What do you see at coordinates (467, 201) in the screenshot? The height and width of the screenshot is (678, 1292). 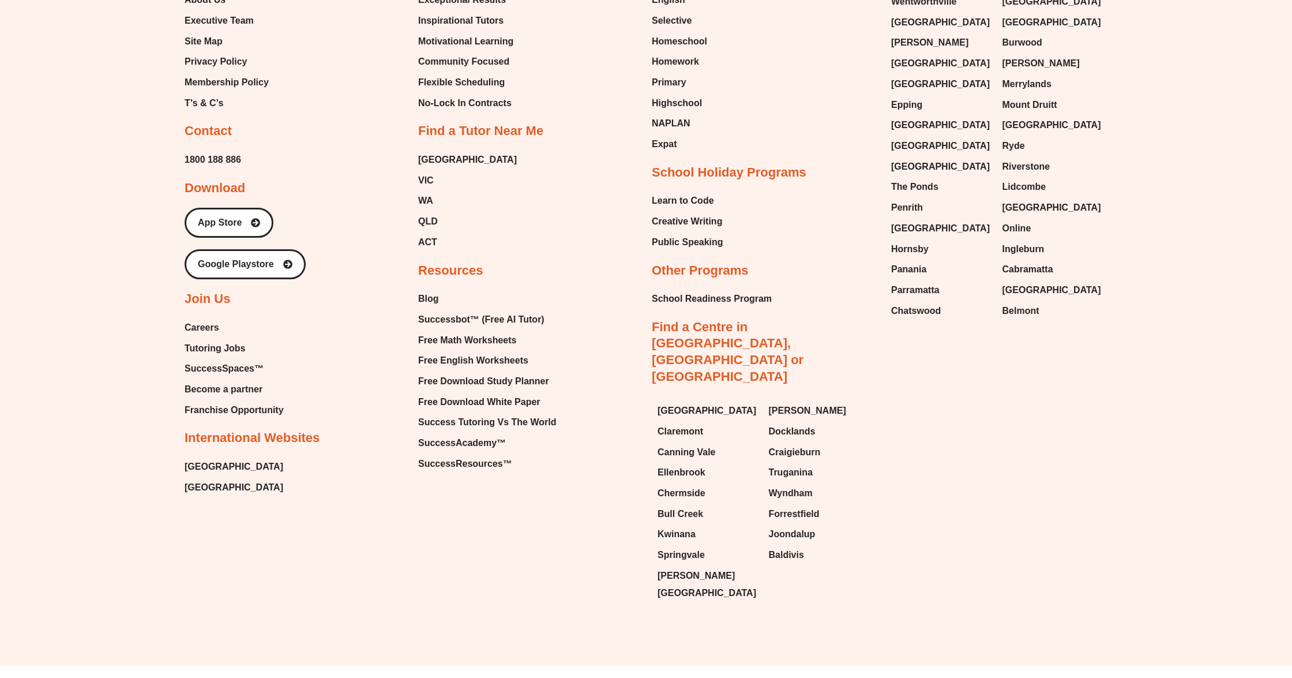 I see `a: WA` at bounding box center [467, 201].